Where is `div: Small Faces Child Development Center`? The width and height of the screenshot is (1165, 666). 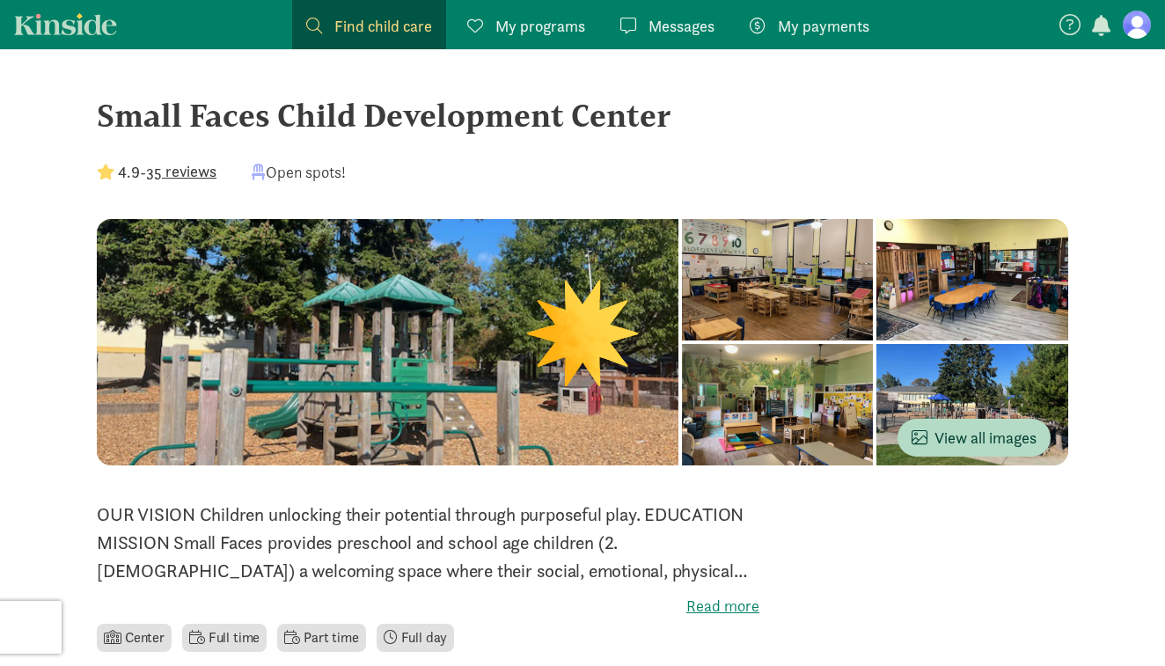
div: Small Faces Child Development Center is located at coordinates (583, 115).